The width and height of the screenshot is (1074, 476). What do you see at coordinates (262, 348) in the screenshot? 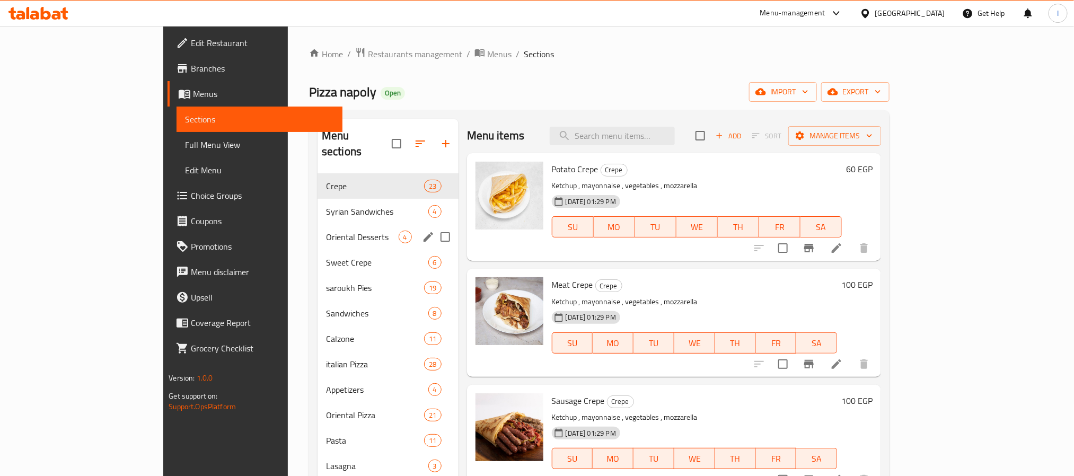
I see `span: Grocery Checklist` at bounding box center [262, 348].